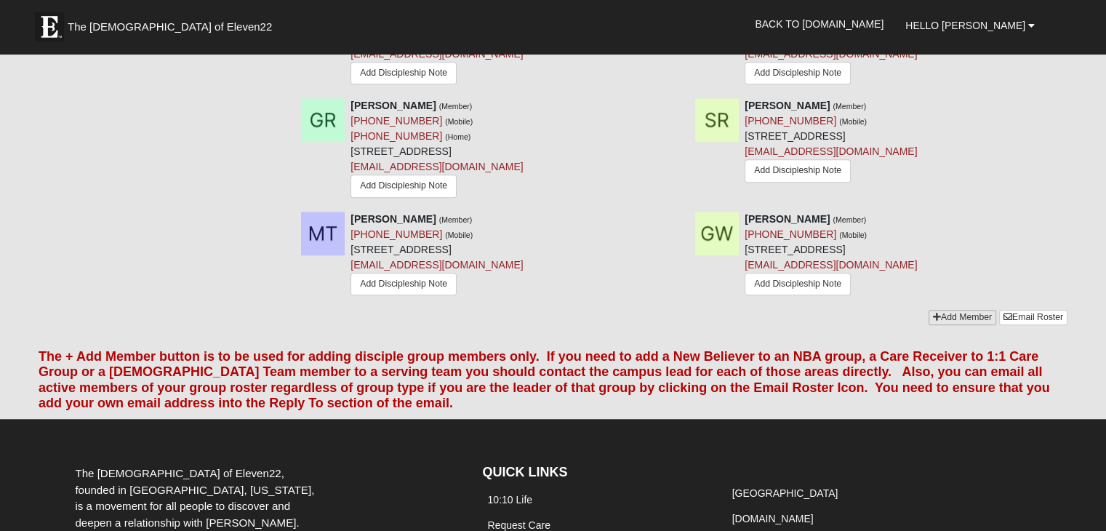 This screenshot has width=1106, height=531. Describe the element at coordinates (510, 499) in the screenshot. I see `a: 10:10 Life` at that location.